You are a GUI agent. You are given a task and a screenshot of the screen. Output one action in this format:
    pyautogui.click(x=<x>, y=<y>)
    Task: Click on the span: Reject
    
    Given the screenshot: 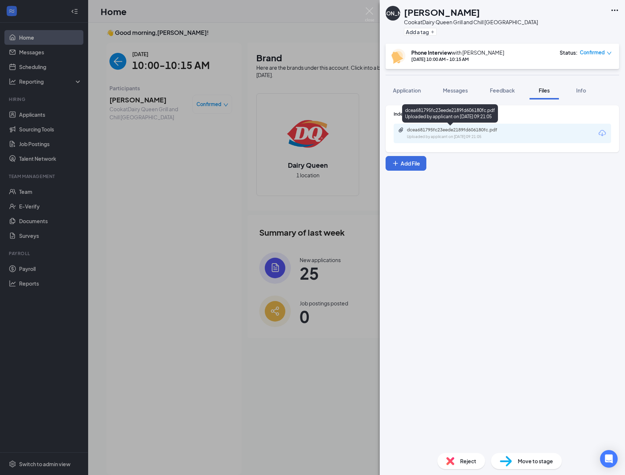 What is the action you would take?
    pyautogui.click(x=468, y=461)
    